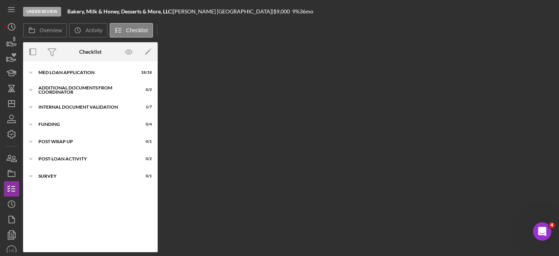  What do you see at coordinates (281, 11) in the screenshot?
I see `span: $9,000` at bounding box center [281, 11].